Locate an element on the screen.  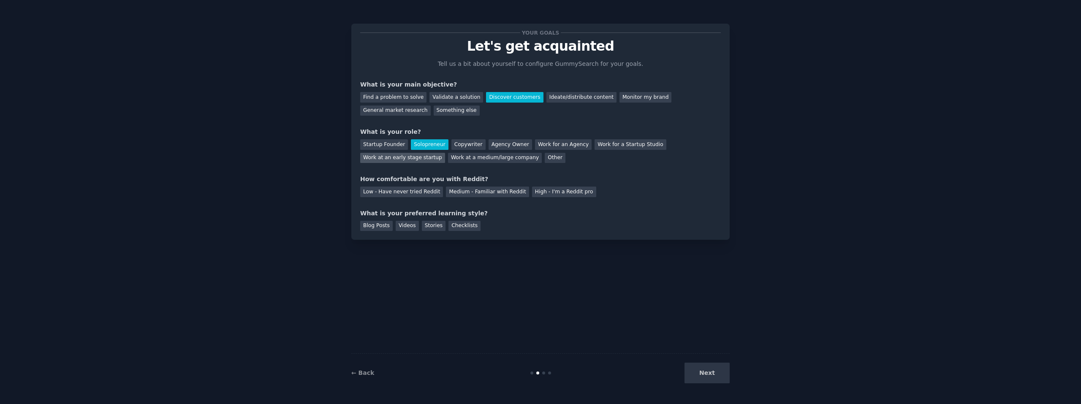
div: Checklists is located at coordinates (465, 226).